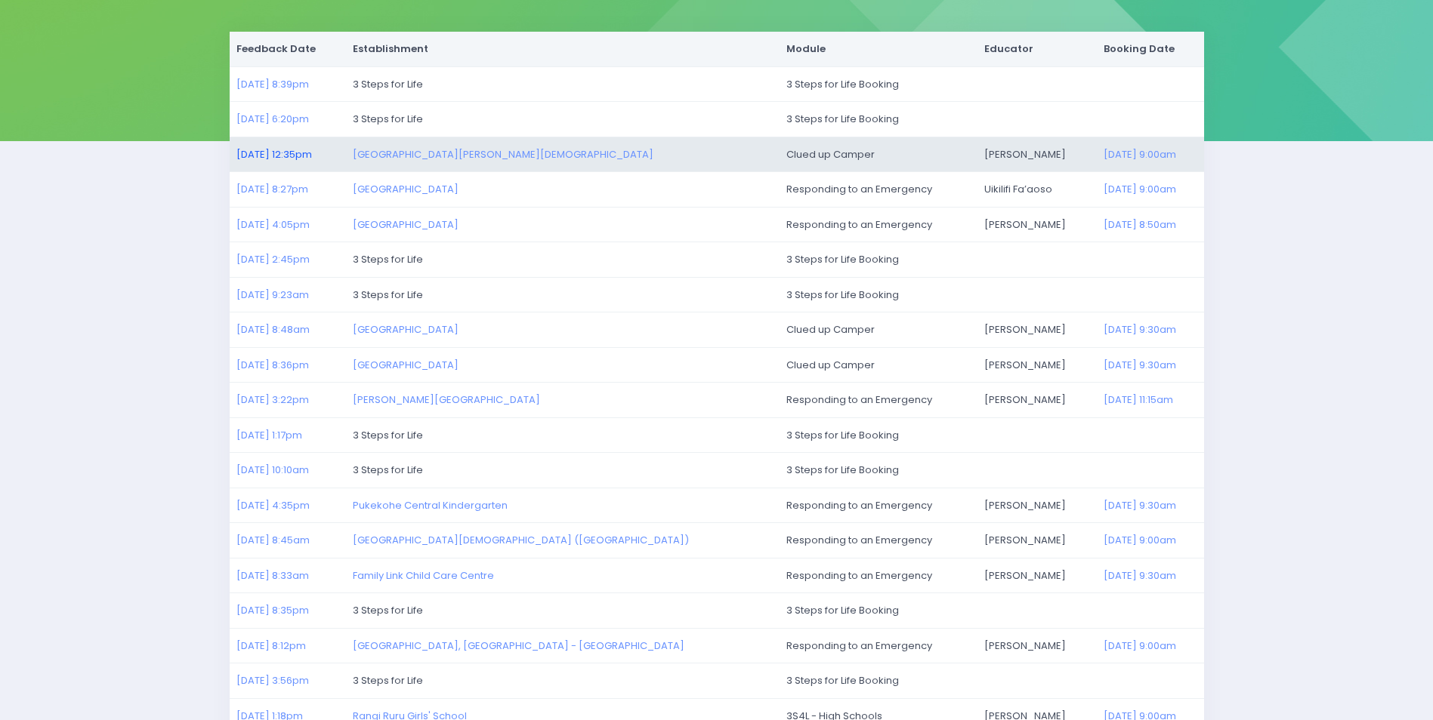 The image size is (1433, 720). Describe the element at coordinates (430, 505) in the screenshot. I see `a: Pukekohe Central Kindergarten` at that location.